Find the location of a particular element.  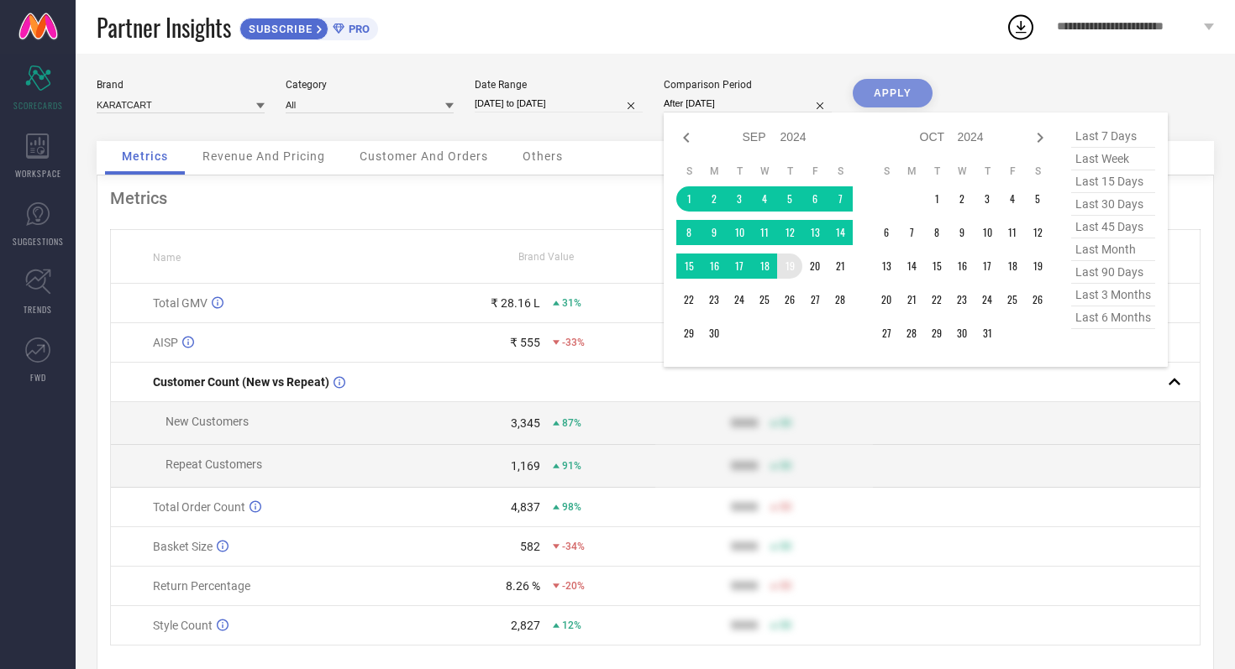

span: SCORECARDS is located at coordinates (38, 105).